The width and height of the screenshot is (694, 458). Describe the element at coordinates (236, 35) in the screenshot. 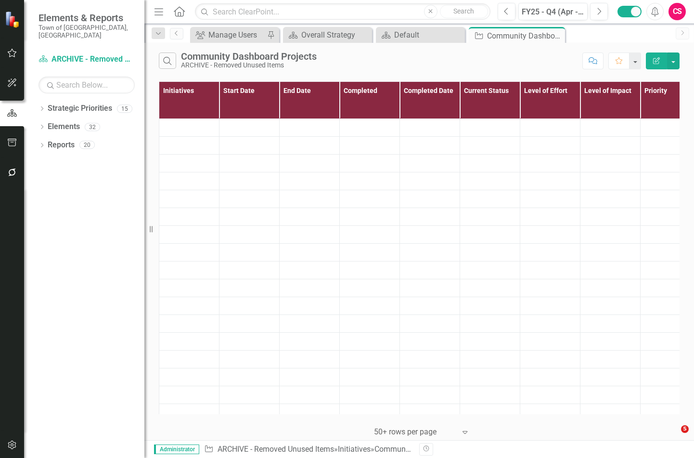

I see `div: Manage Users` at that location.